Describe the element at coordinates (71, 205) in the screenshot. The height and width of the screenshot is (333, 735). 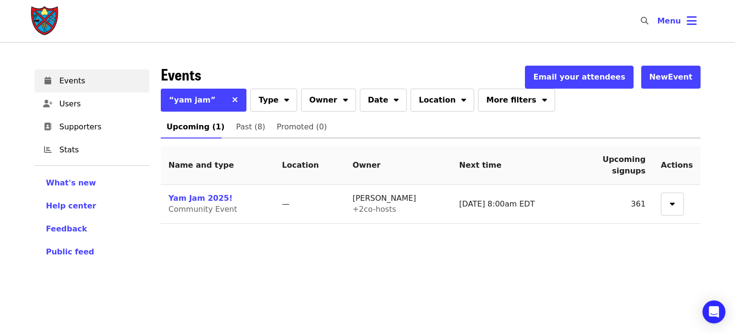
I see `span: Help center` at that location.